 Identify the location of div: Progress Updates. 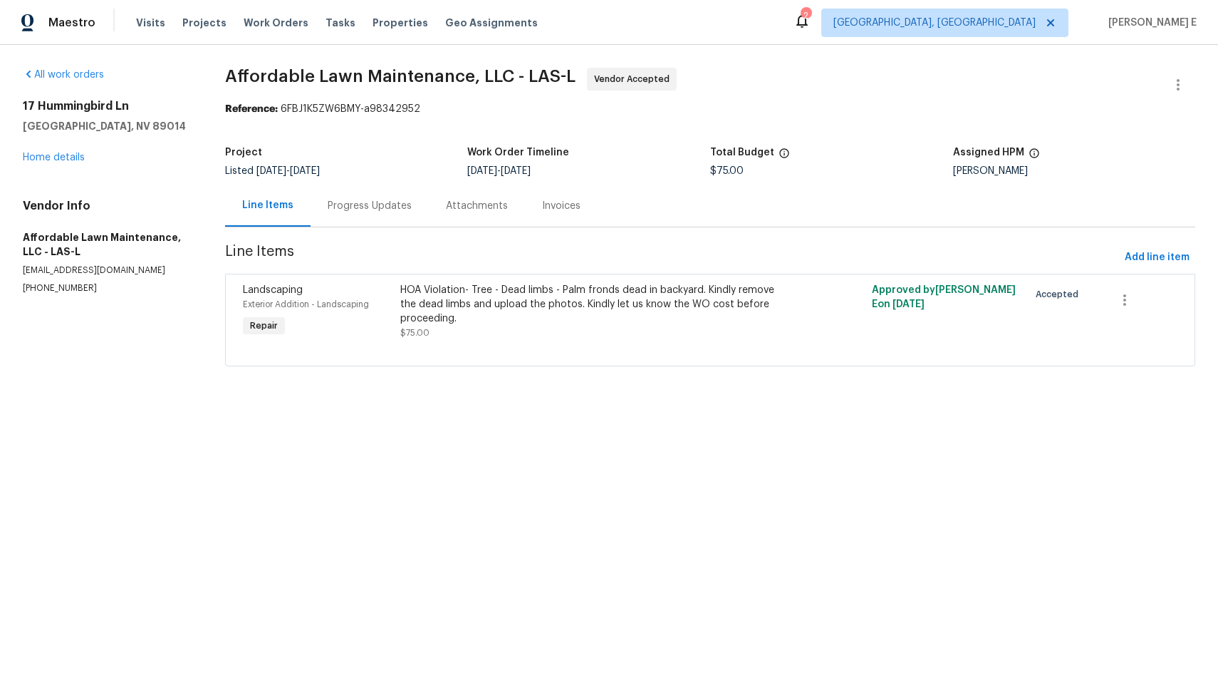
(370, 206).